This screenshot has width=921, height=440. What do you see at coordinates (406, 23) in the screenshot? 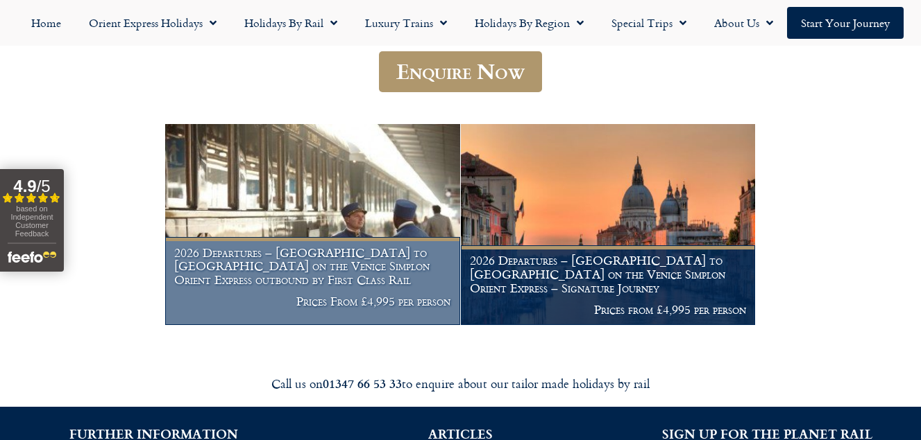
I see `a: Luxury Trains` at bounding box center [406, 23].